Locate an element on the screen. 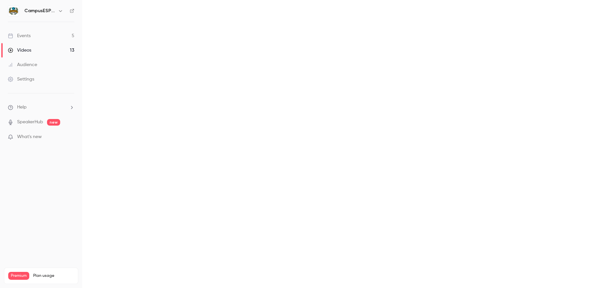 The height and width of the screenshot is (288, 589). div: Videos is located at coordinates (19, 50).